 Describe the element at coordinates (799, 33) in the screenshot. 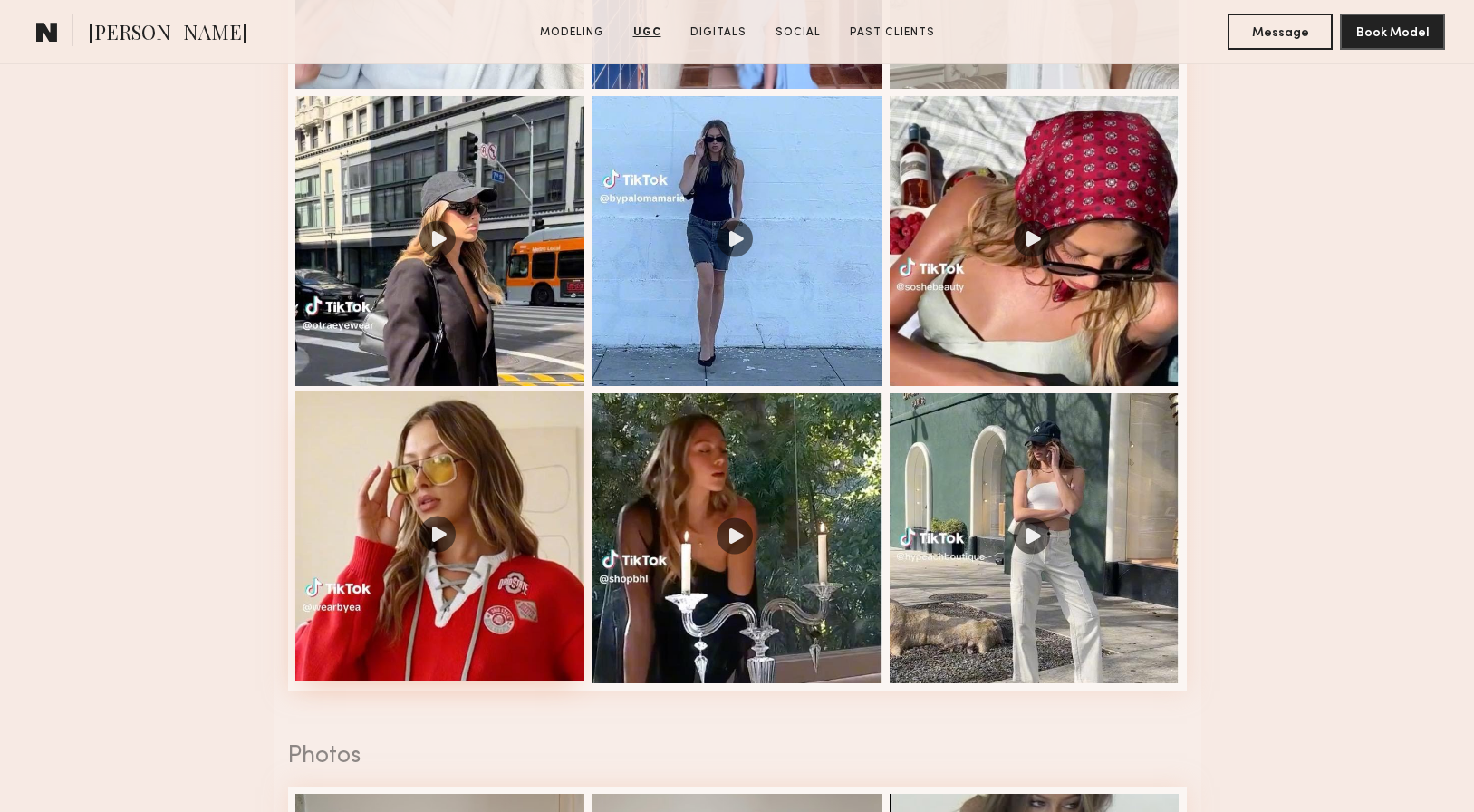

I see `a: Social` at that location.